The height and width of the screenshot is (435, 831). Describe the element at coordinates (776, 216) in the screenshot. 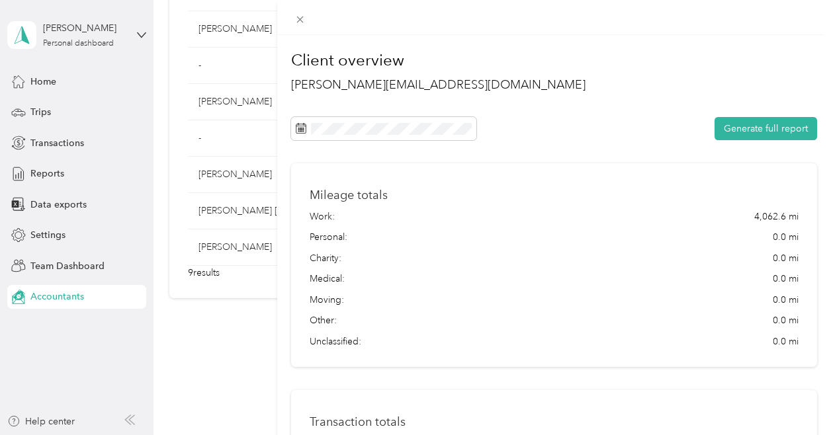

I see `span: 4,062.6 mi` at that location.